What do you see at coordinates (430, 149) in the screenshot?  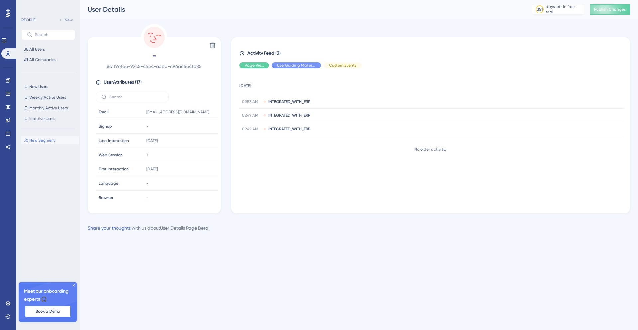 I see `div: No older activity.` at bounding box center [430, 149].